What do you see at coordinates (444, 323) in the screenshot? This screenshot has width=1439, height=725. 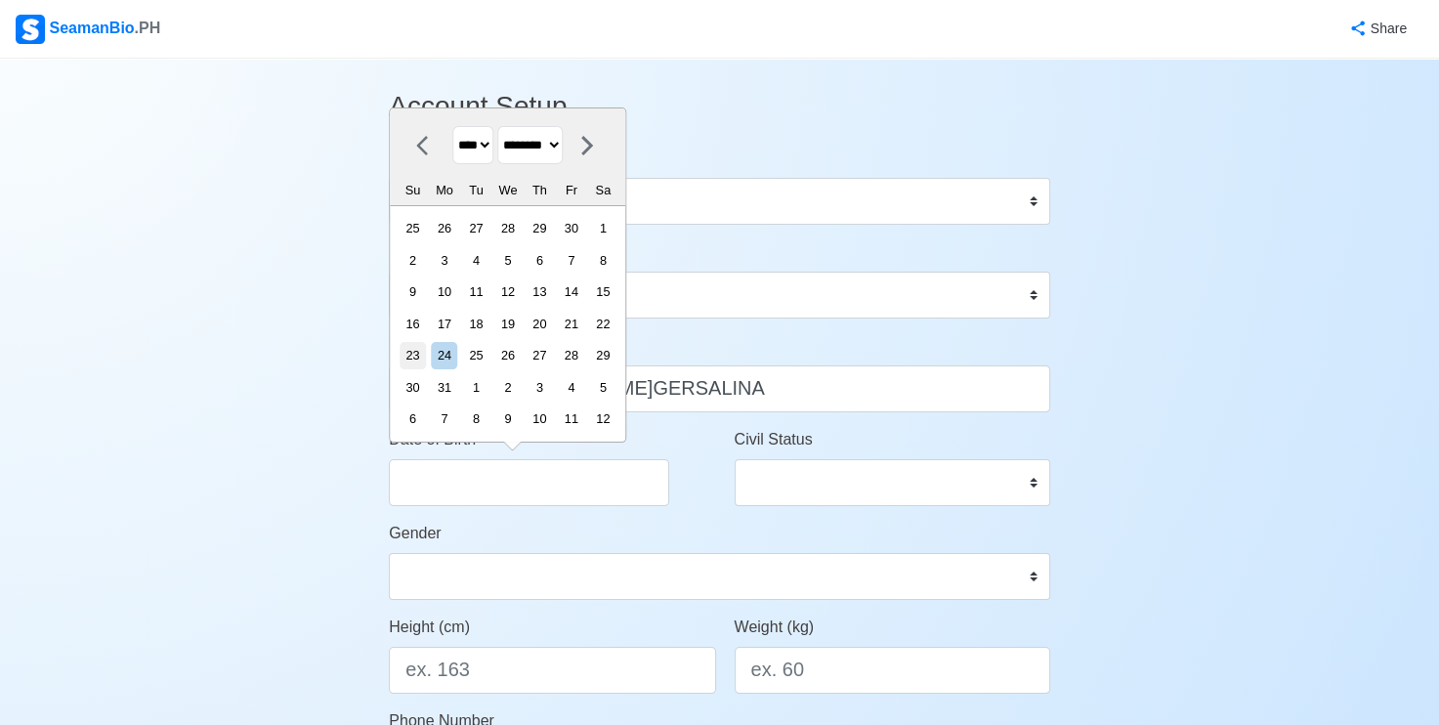 I see `div: Choose Monday, December 17th, 1984` at bounding box center [444, 323].